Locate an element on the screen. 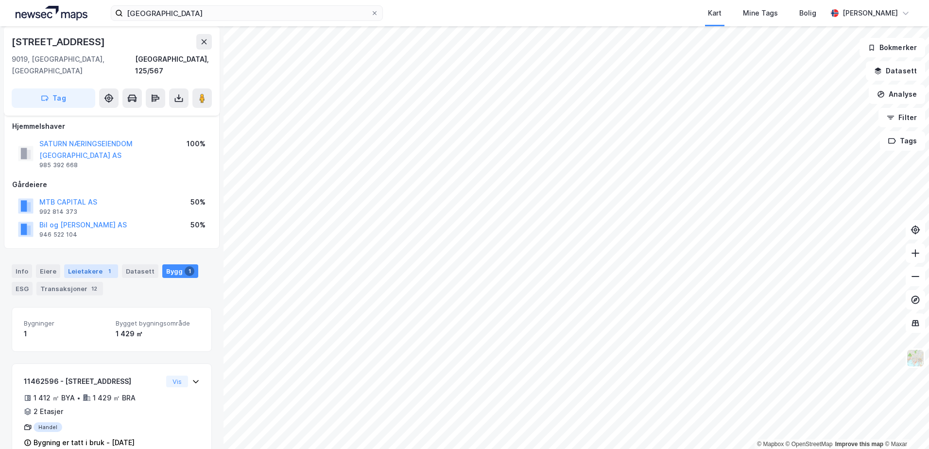  div: 2 Etasjer is located at coordinates (48, 412).